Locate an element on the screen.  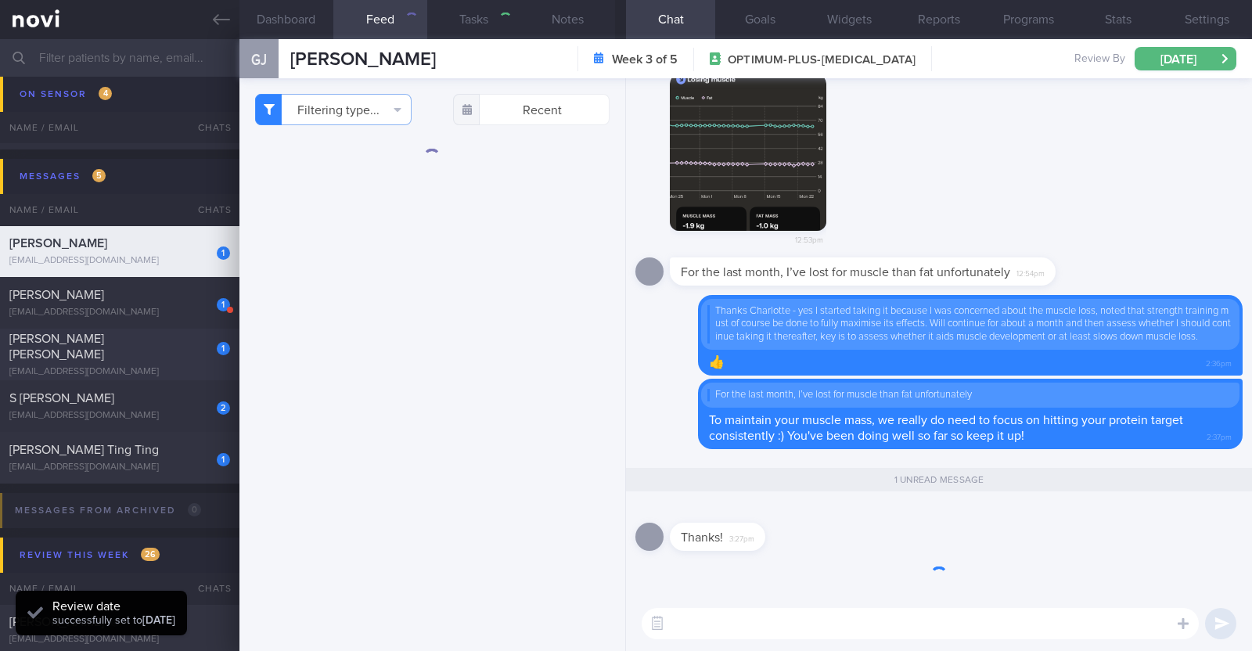
div: Review this week is located at coordinates (89, 555).